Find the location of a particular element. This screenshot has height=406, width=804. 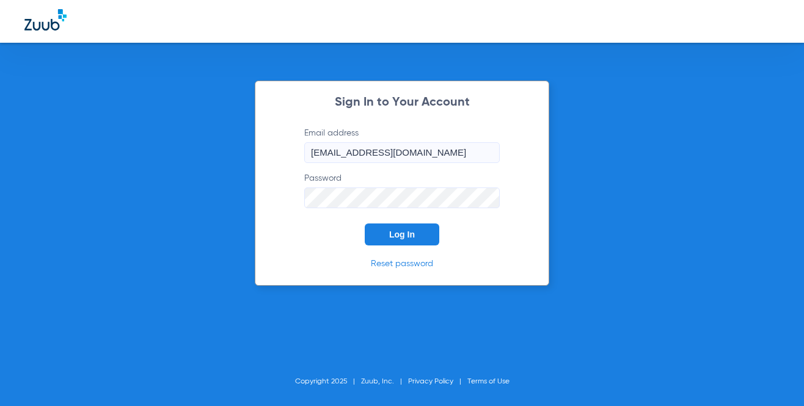

a: Privacy Policy is located at coordinates (431, 382).